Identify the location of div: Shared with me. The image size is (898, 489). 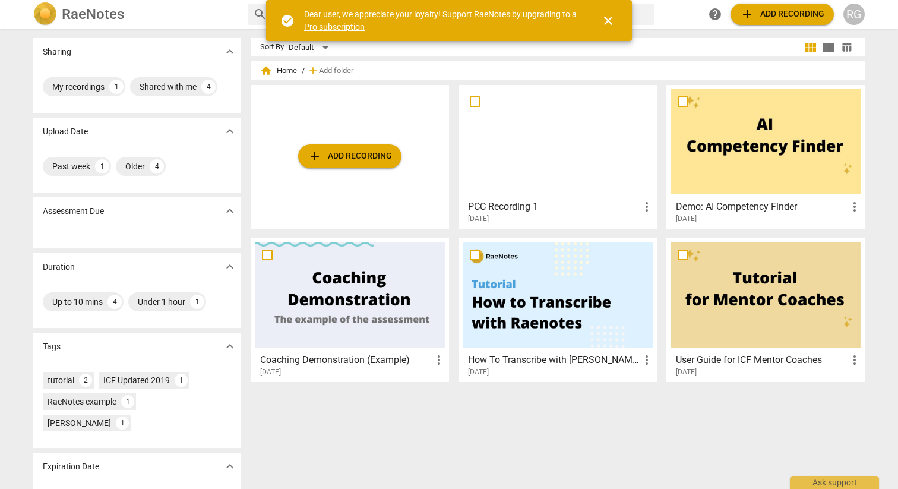
(168, 87).